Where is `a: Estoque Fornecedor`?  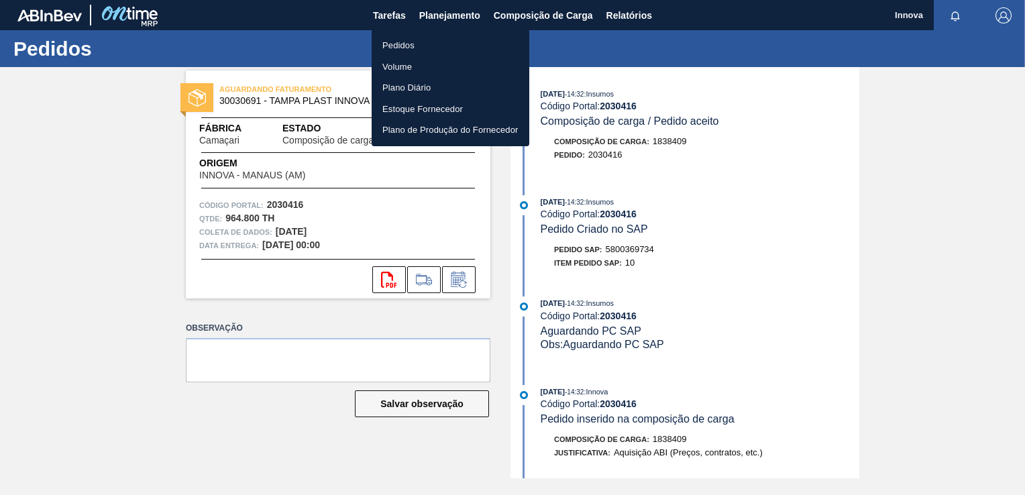 a: Estoque Fornecedor is located at coordinates (450, 109).